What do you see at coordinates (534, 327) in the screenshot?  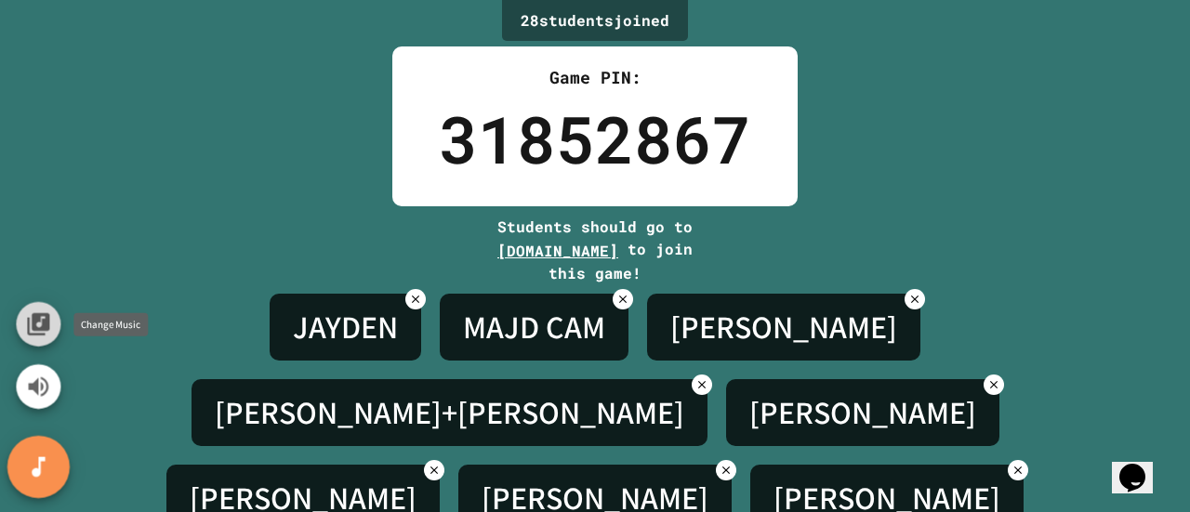 I see `h4: MAJD CAM` at bounding box center [534, 327].